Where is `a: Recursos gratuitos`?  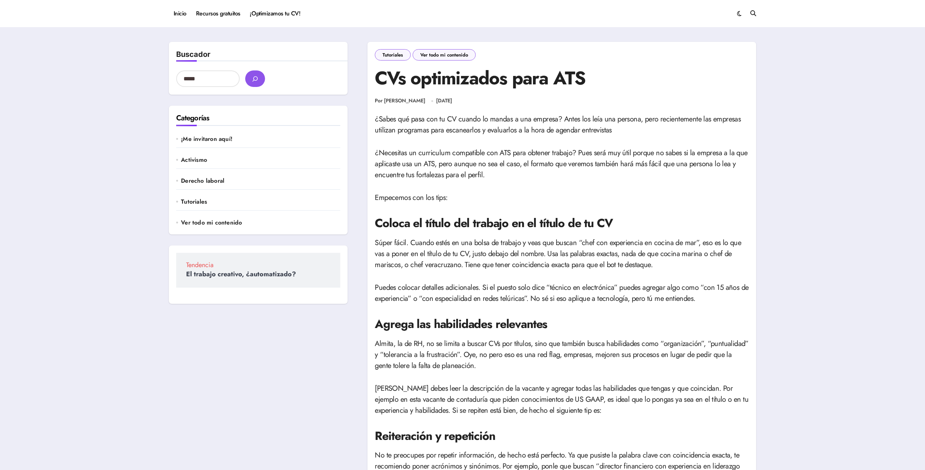 a: Recursos gratuitos is located at coordinates (218, 14).